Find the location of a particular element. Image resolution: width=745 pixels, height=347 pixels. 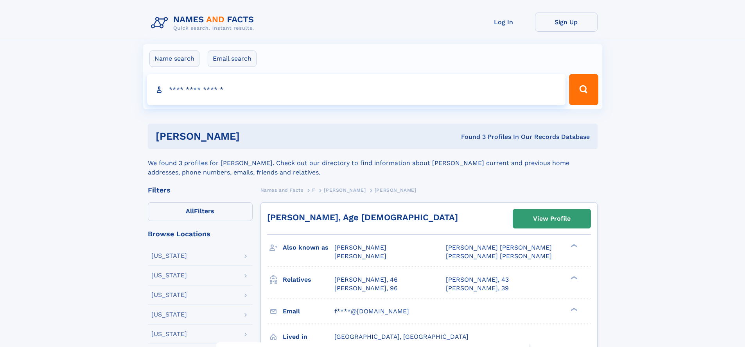

div: Filters is located at coordinates (200, 190).